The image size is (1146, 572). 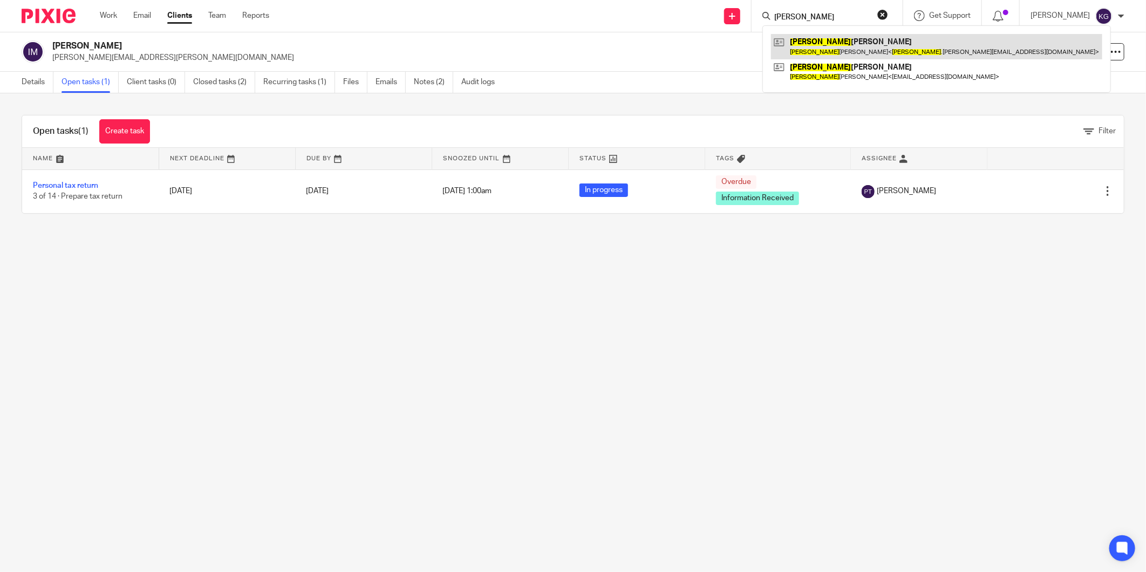 What do you see at coordinates (593, 158) in the screenshot?
I see `span: Status` at bounding box center [593, 158].